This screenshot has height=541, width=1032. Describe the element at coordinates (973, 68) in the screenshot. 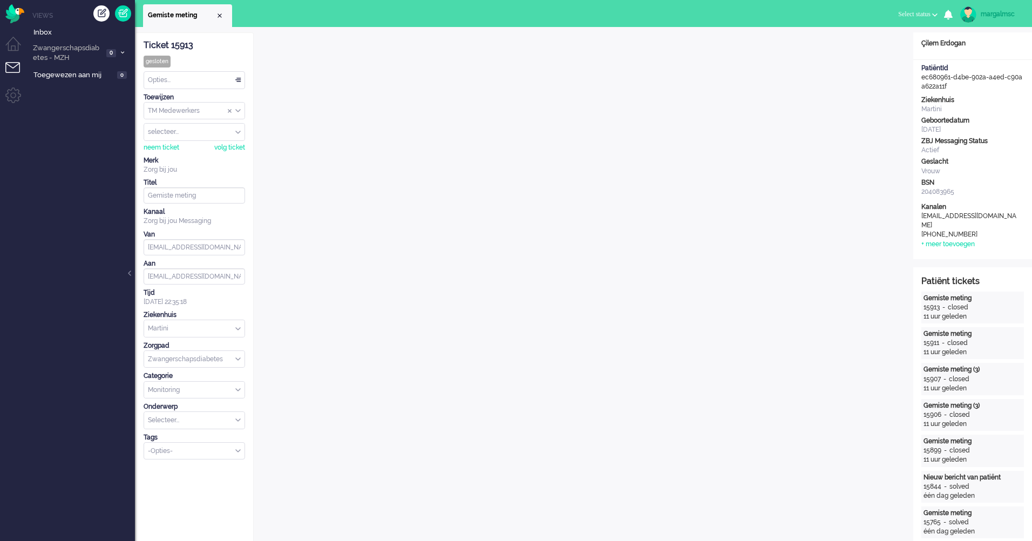

I see `div: PatiëntId` at that location.